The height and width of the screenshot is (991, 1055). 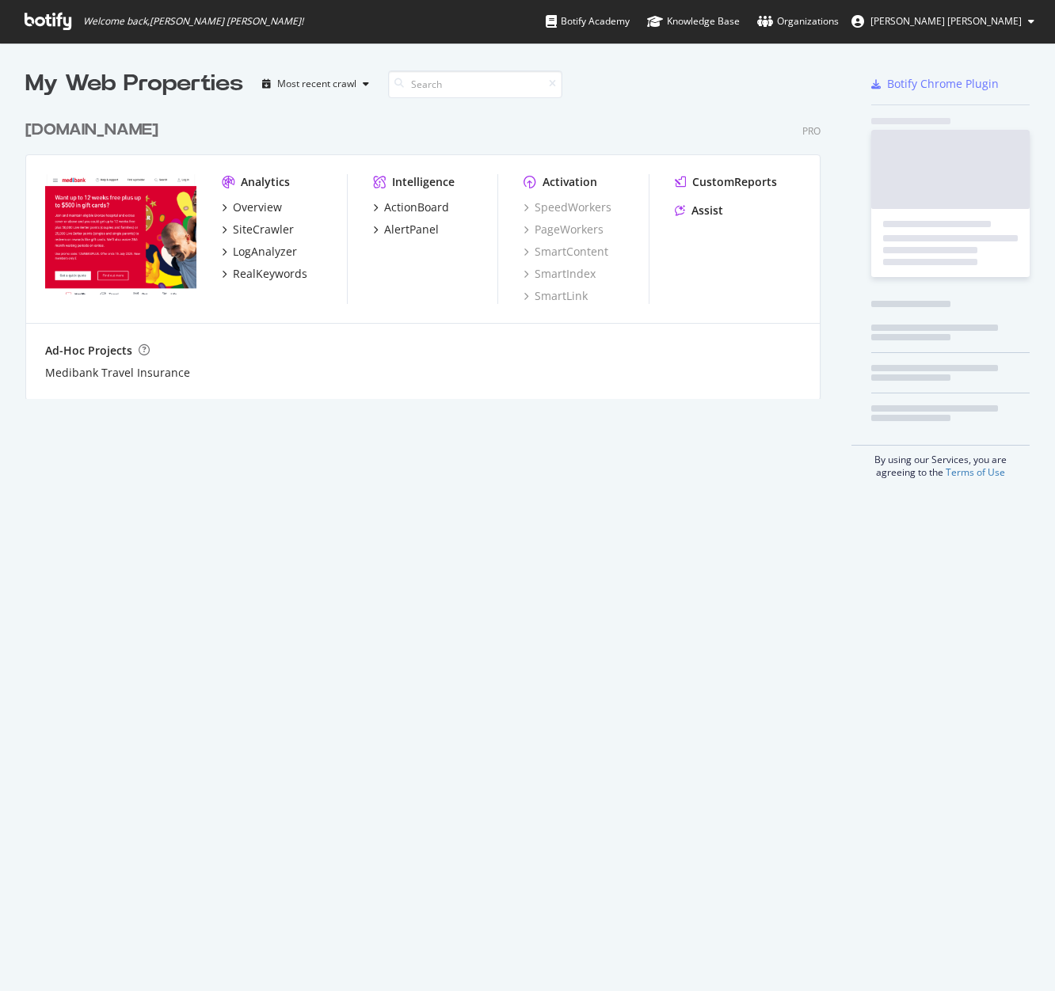 What do you see at coordinates (257, 230) in the screenshot?
I see `a: SiteCrawler` at bounding box center [257, 230].